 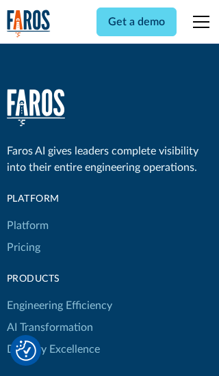 What do you see at coordinates (136, 22) in the screenshot?
I see `a: Get a demo` at bounding box center [136, 22].